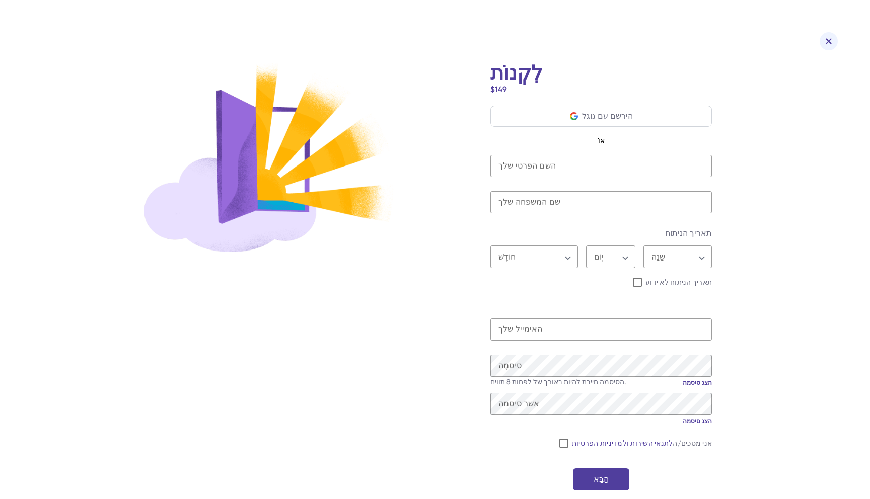  Describe the element at coordinates (601, 141) in the screenshot. I see `span: אוֹ` at that location.